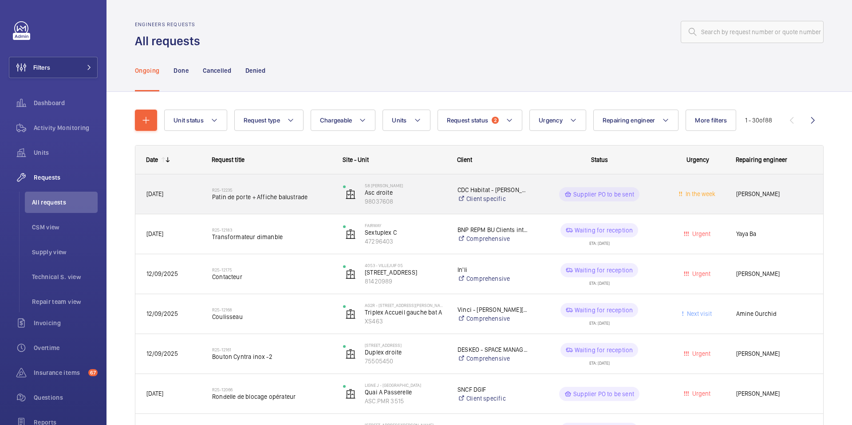 The image size is (852, 425). Describe the element at coordinates (711, 120) in the screenshot. I see `span: More filters` at that location.